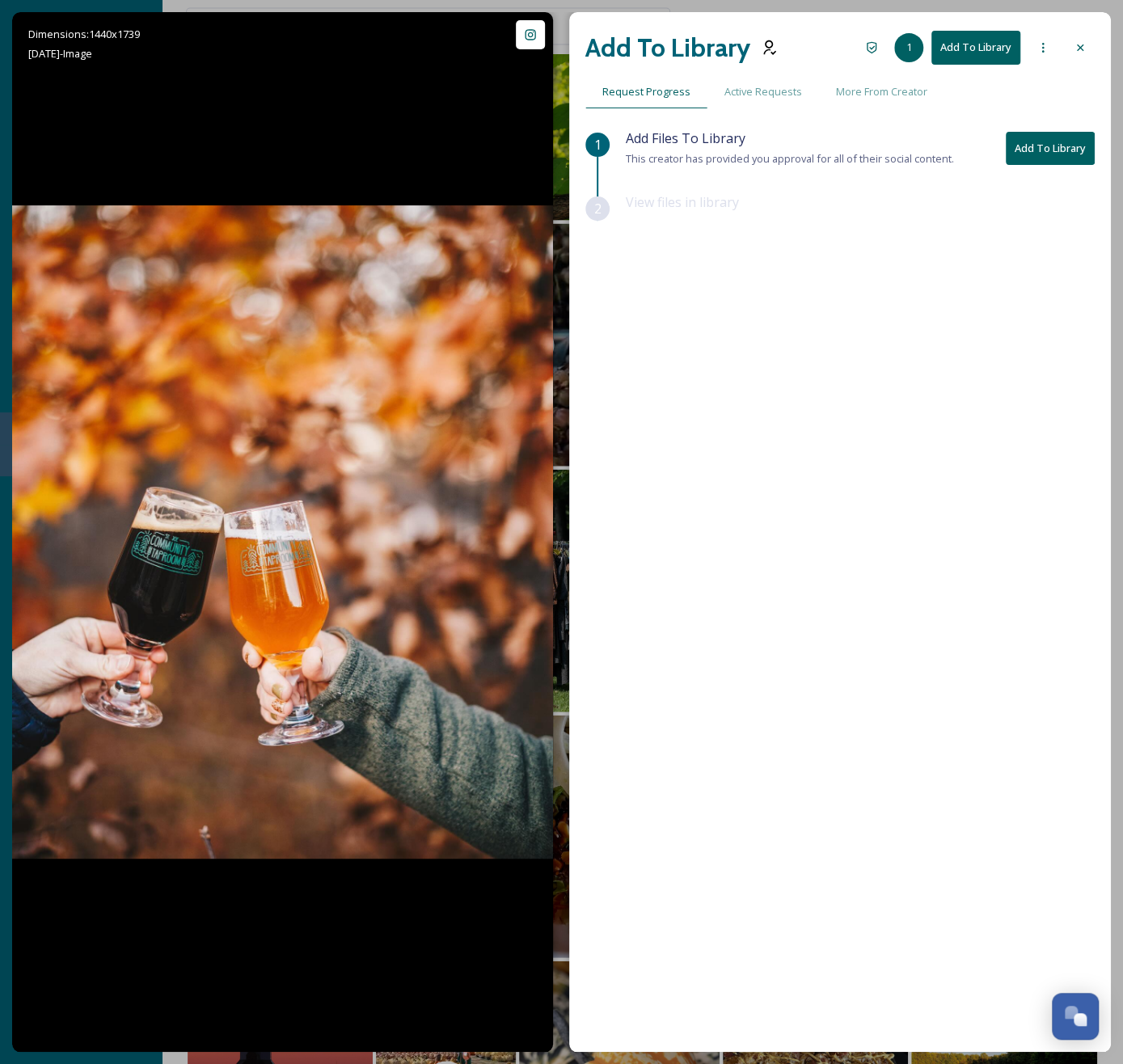 Image resolution: width=1123 pixels, height=1064 pixels. Describe the element at coordinates (682, 202) in the screenshot. I see `span: View files in library` at that location.